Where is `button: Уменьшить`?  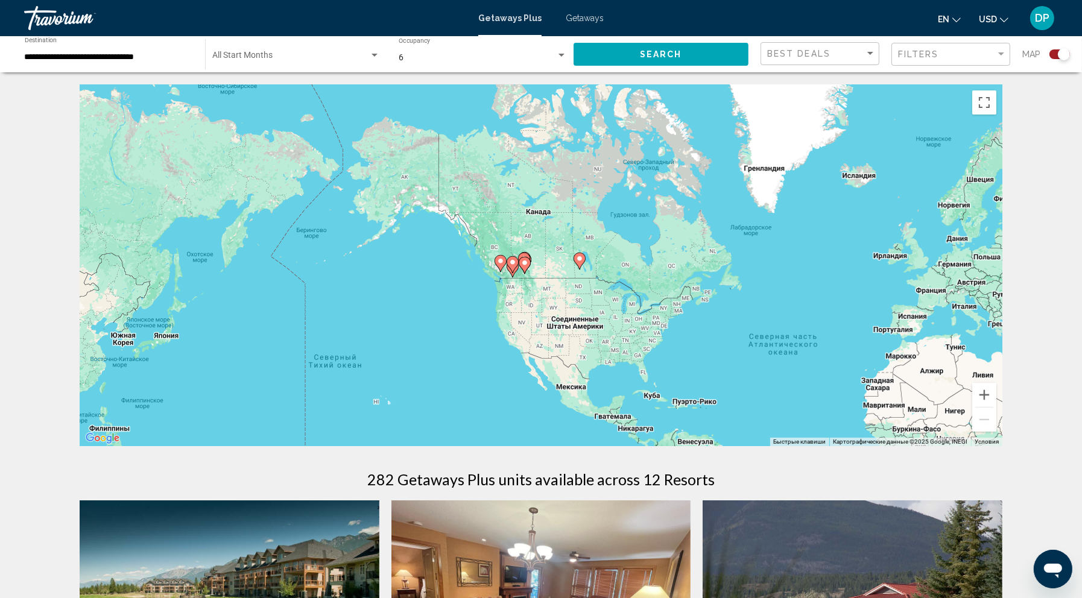 button: Уменьшить is located at coordinates (984, 420).